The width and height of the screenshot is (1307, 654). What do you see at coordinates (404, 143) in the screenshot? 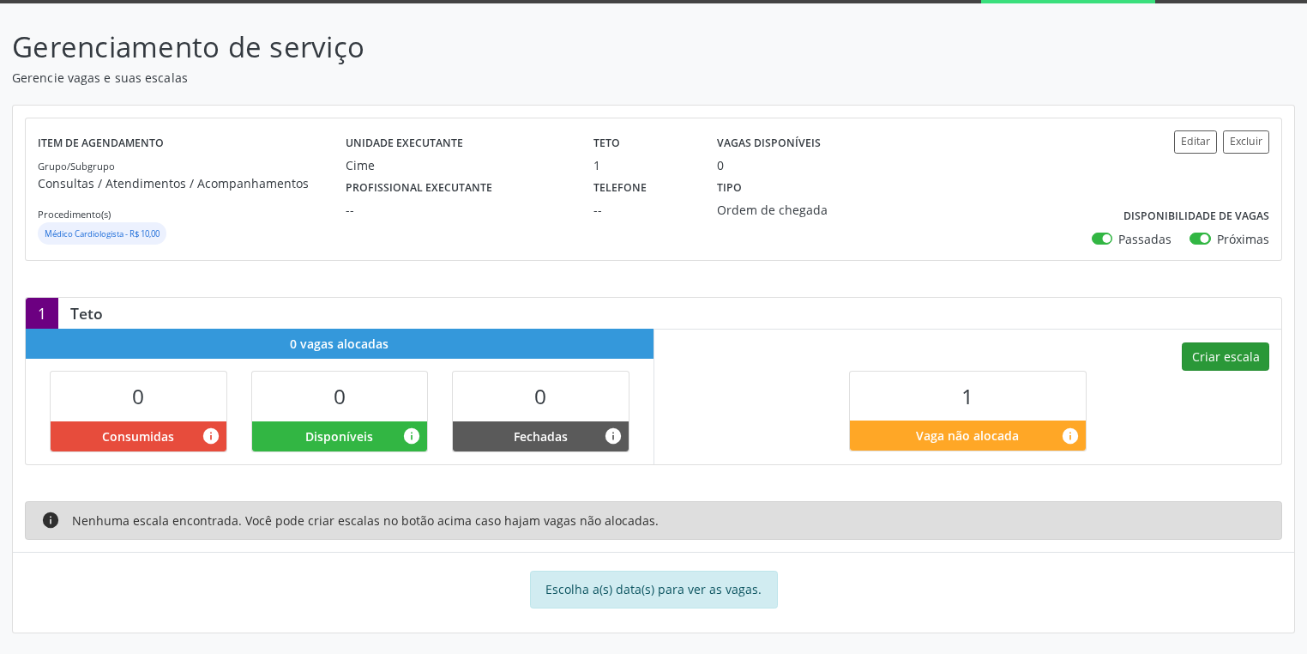
I see `label: Unidade executante` at bounding box center [404, 143].